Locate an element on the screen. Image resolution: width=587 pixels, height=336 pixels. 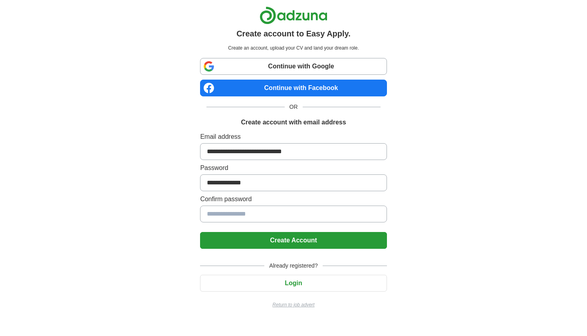
p: Return to job advert is located at coordinates (293, 304).